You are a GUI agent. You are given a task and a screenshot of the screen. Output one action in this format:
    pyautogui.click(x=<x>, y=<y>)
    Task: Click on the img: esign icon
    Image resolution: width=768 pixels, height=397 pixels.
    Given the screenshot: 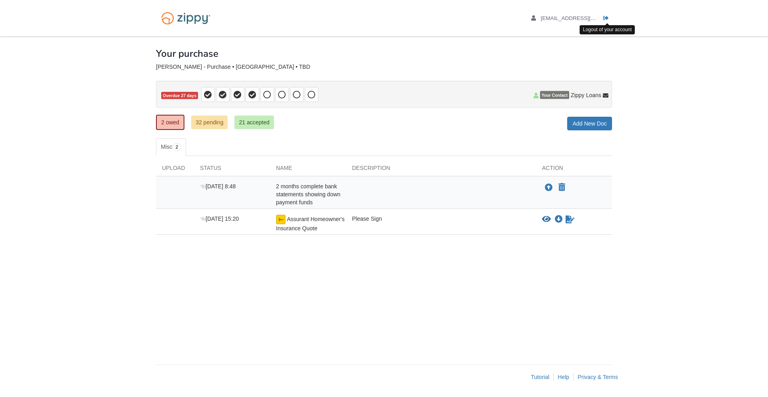 What is the action you would take?
    pyautogui.click(x=281, y=219)
    